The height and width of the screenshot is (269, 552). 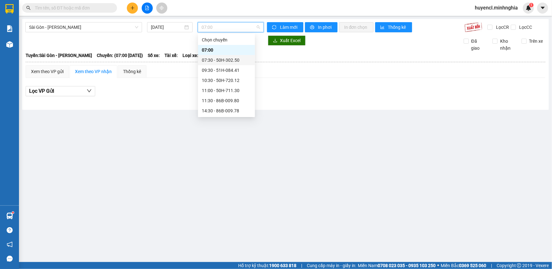 I want to click on span: Lọc CC, so click(x=526, y=27).